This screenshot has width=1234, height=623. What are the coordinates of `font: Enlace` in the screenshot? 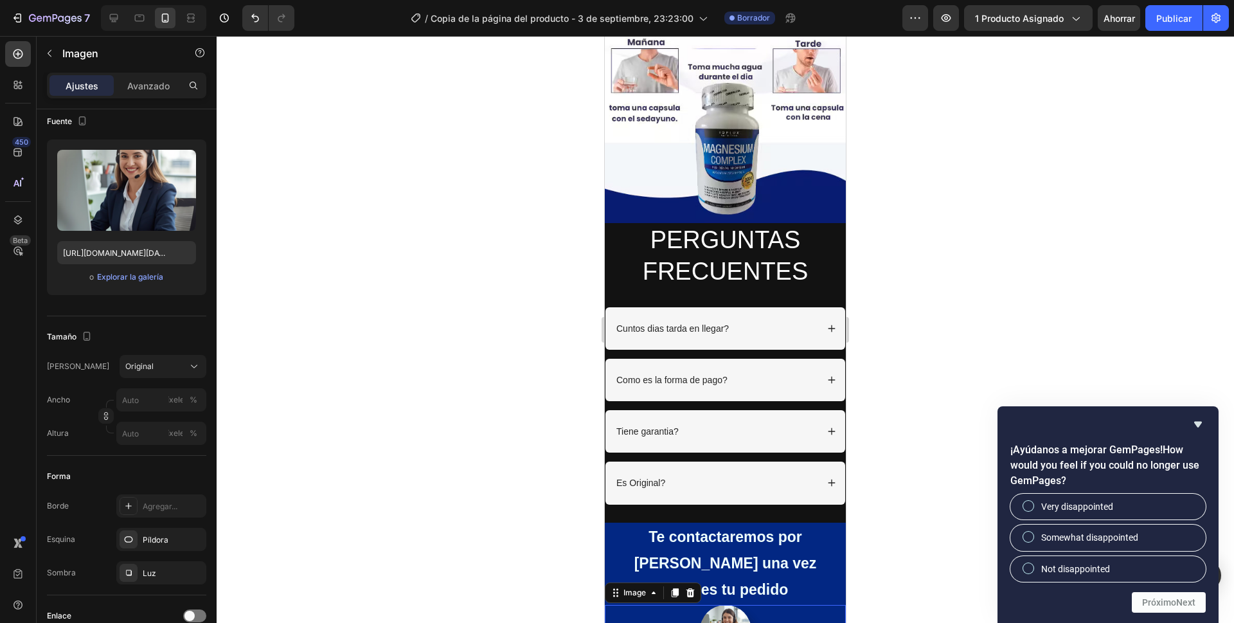 It's located at (59, 615).